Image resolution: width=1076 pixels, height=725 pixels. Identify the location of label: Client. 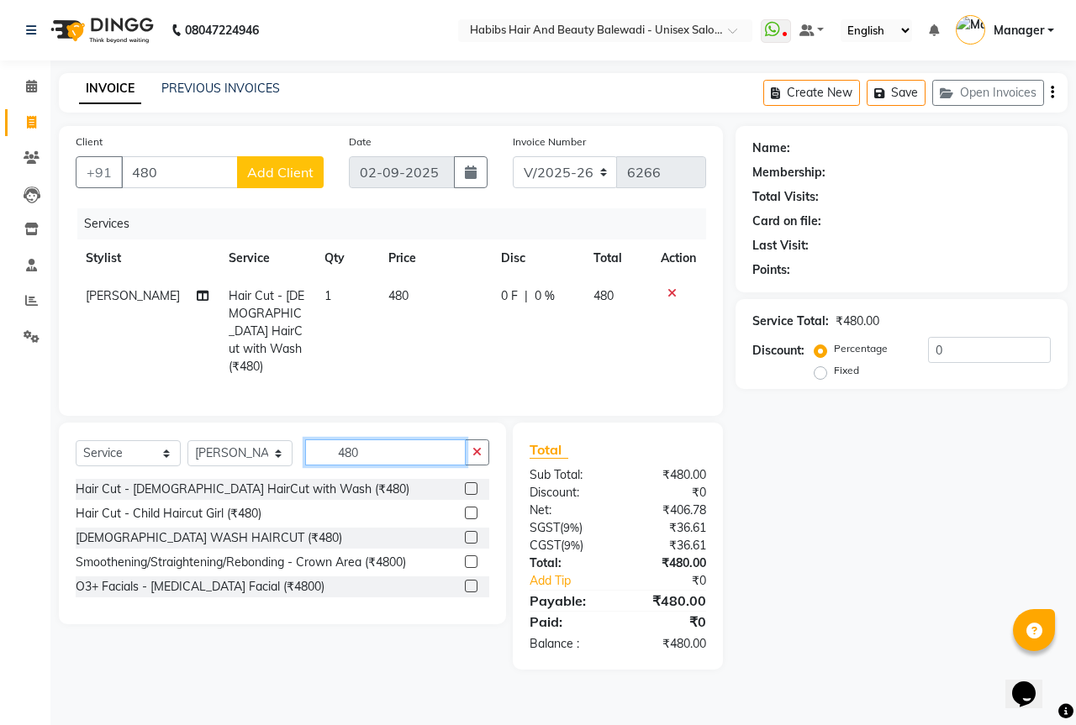
(89, 142).